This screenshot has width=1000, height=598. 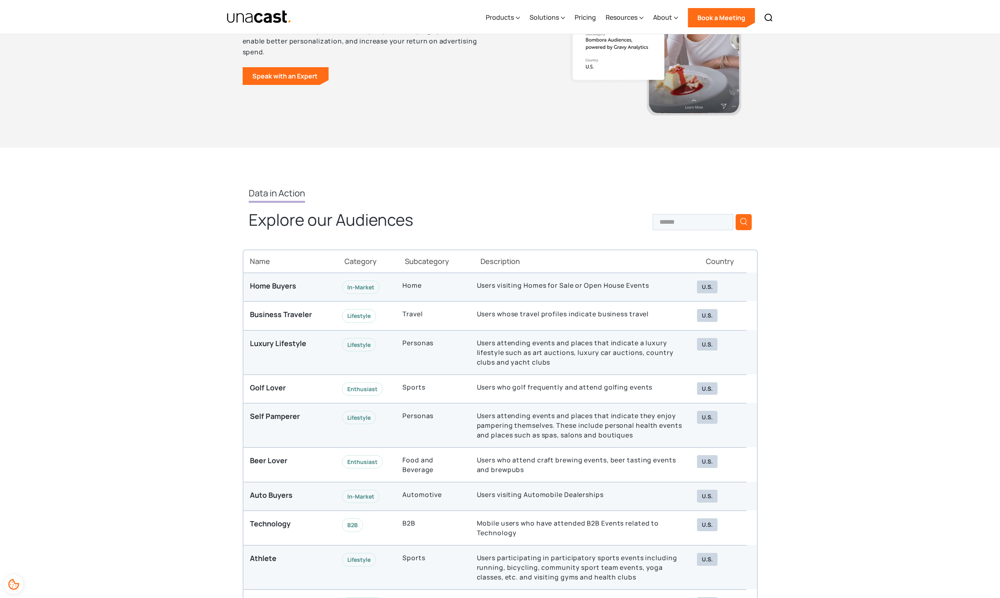 What do you see at coordinates (368, 261) in the screenshot?
I see `div: Category` at bounding box center [368, 261].